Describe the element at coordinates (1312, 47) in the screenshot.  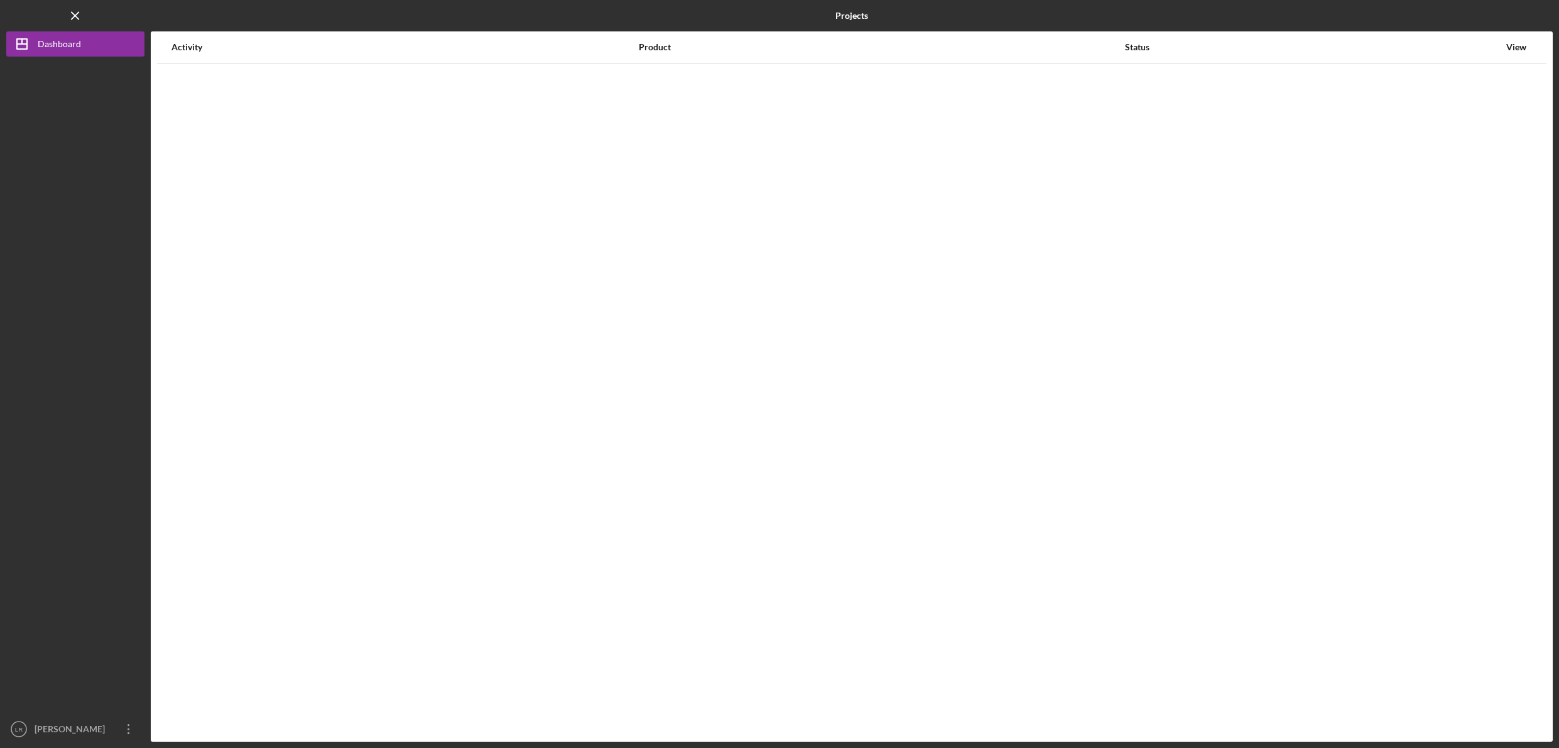
I see `div: Status` at that location.